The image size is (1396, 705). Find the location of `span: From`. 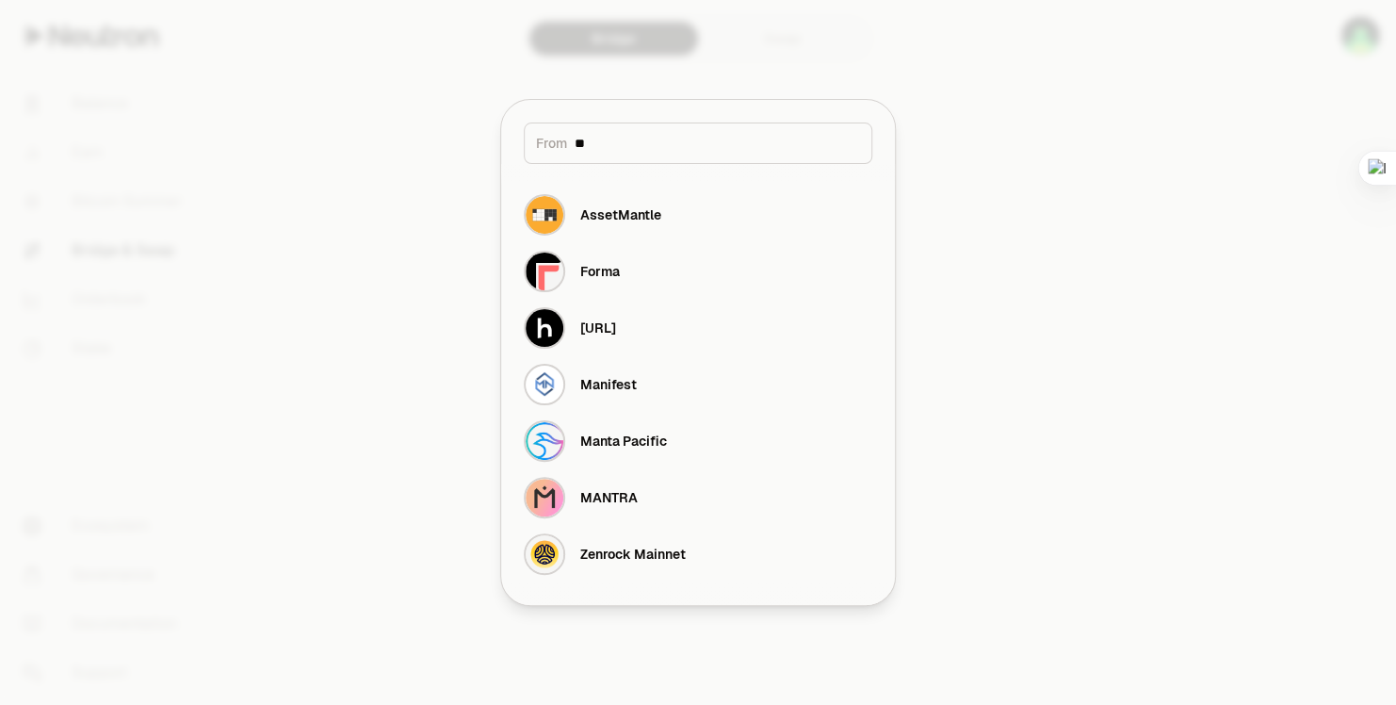

span: From is located at coordinates (551, 143).